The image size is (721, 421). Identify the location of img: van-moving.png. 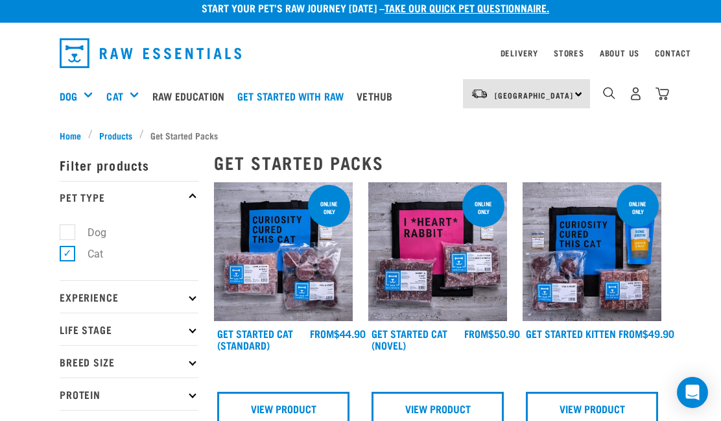
(479, 94).